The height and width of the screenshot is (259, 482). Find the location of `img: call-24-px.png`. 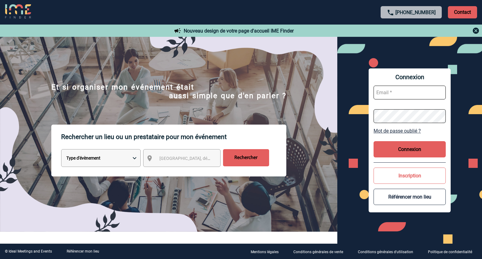

img: call-24-px.png is located at coordinates (390, 13).